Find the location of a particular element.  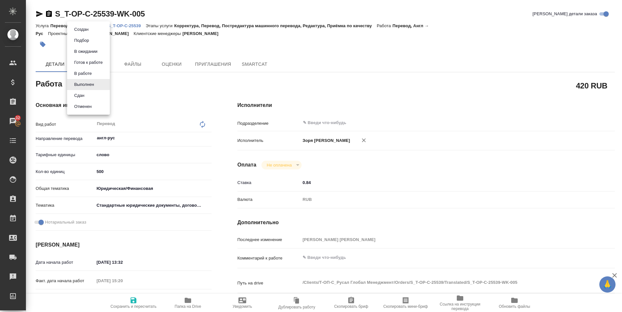

button: Готов к работе is located at coordinates (88, 62).